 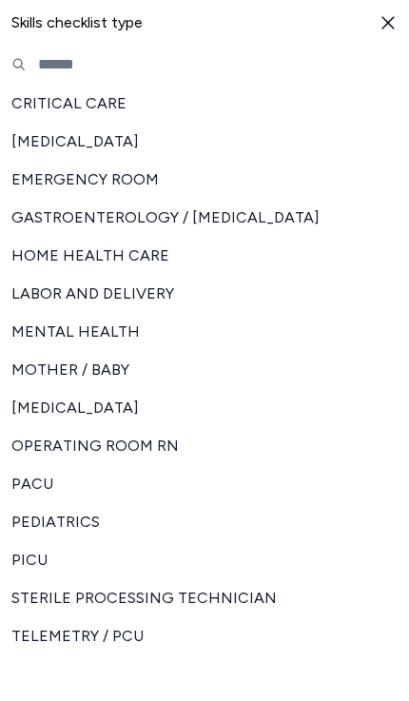 I want to click on span: LABOR AND DELIVERY, so click(x=193, y=294).